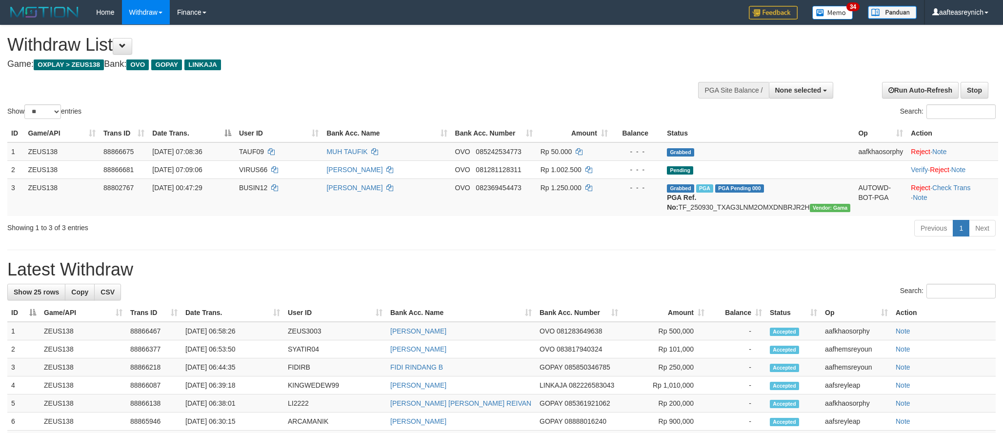 The width and height of the screenshot is (1003, 433). Describe the element at coordinates (637, 133) in the screenshot. I see `th: Balance` at that location.